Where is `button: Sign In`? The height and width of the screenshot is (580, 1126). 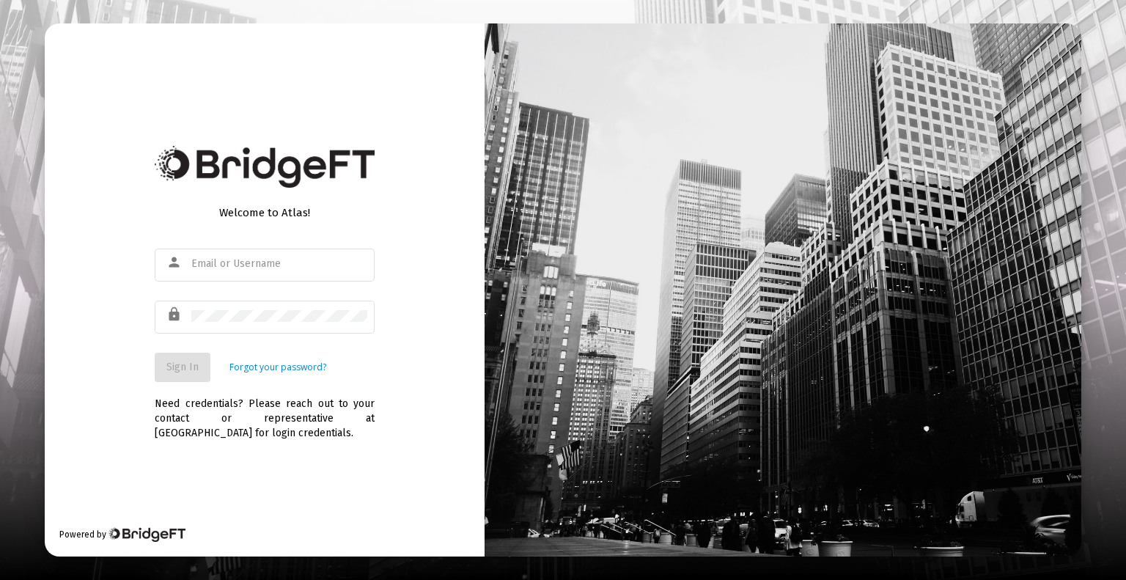 button: Sign In is located at coordinates (183, 367).